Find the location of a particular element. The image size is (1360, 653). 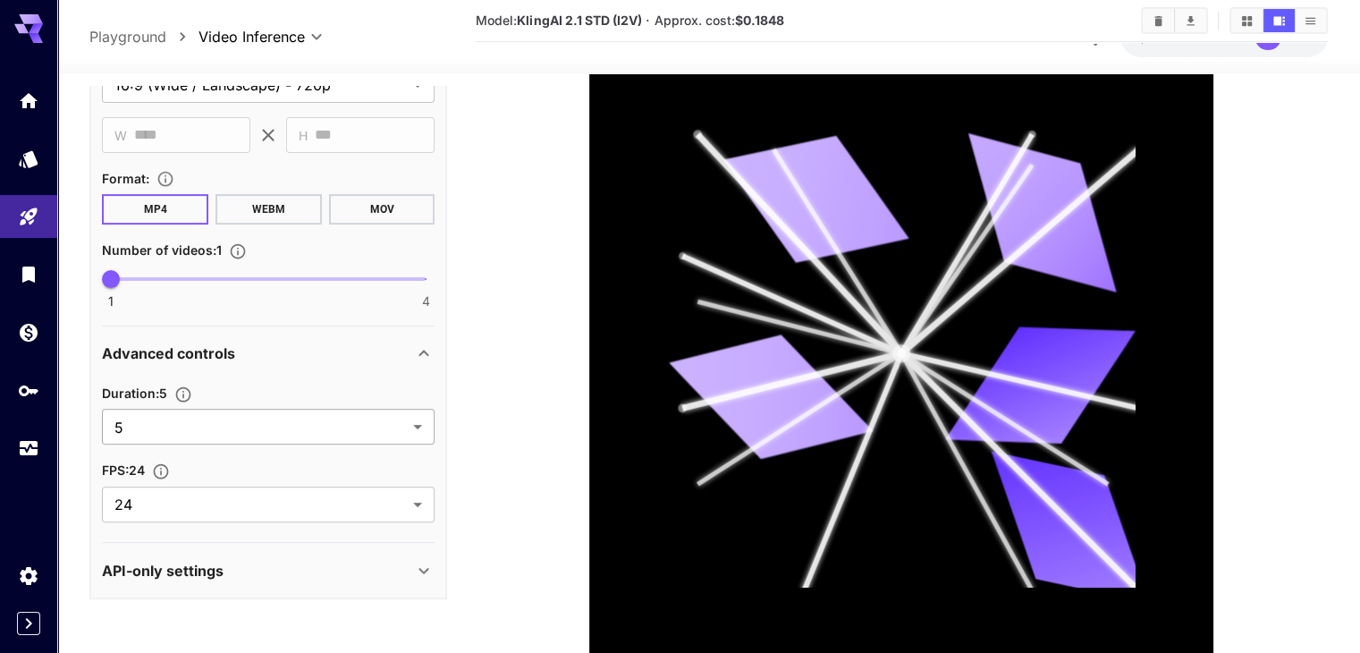

button: WEBM is located at coordinates (268, 209).